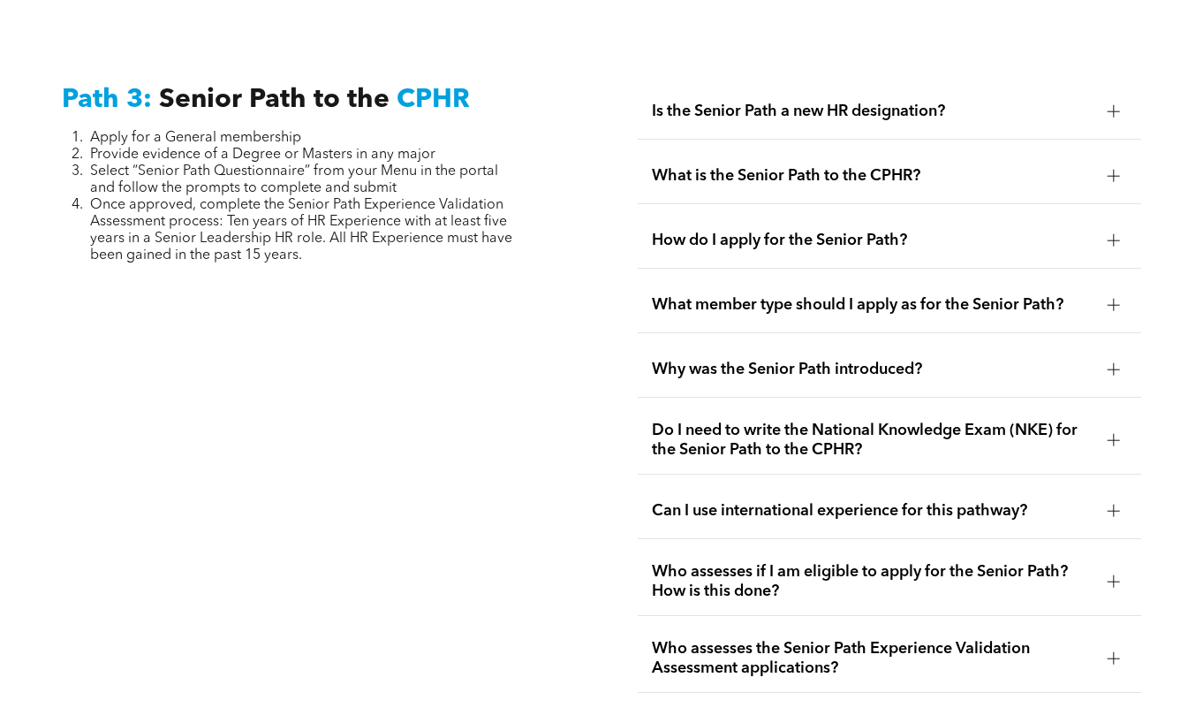 This screenshot has height=708, width=1203. Describe the element at coordinates (872, 581) in the screenshot. I see `span: Who assesses if I am eligible to apply for the Senior Path? How is this done?` at that location.